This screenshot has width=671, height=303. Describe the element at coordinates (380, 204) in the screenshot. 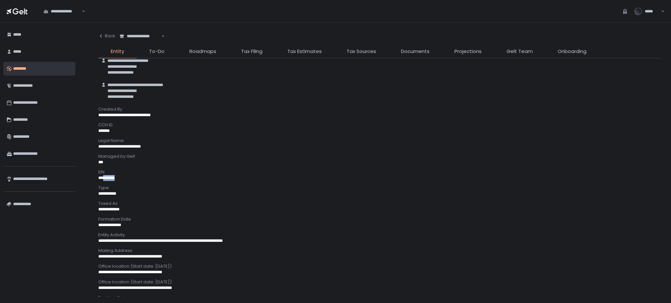

I see `div: Taxed As` at that location.